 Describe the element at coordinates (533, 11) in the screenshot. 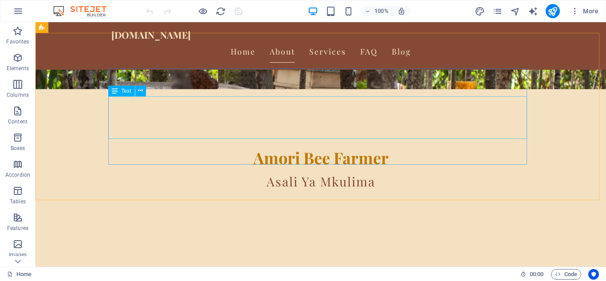

I see `button: text_generator` at that location.